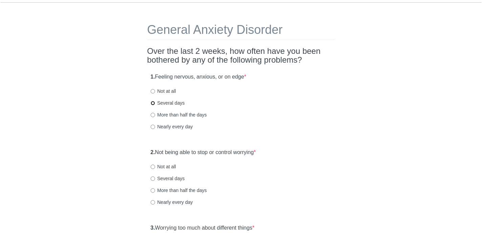 The image size is (482, 233). Describe the element at coordinates (198, 77) in the screenshot. I see `label: Feeling nervous, anxious, or on edge` at that location.